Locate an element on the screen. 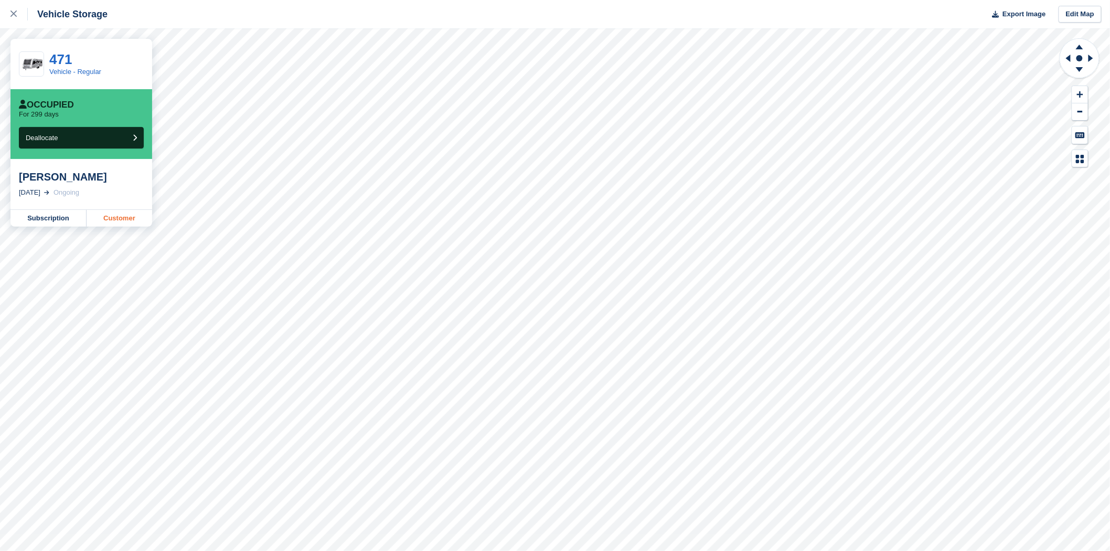 This screenshot has height=551, width=1110. a: 471 is located at coordinates (60, 59).